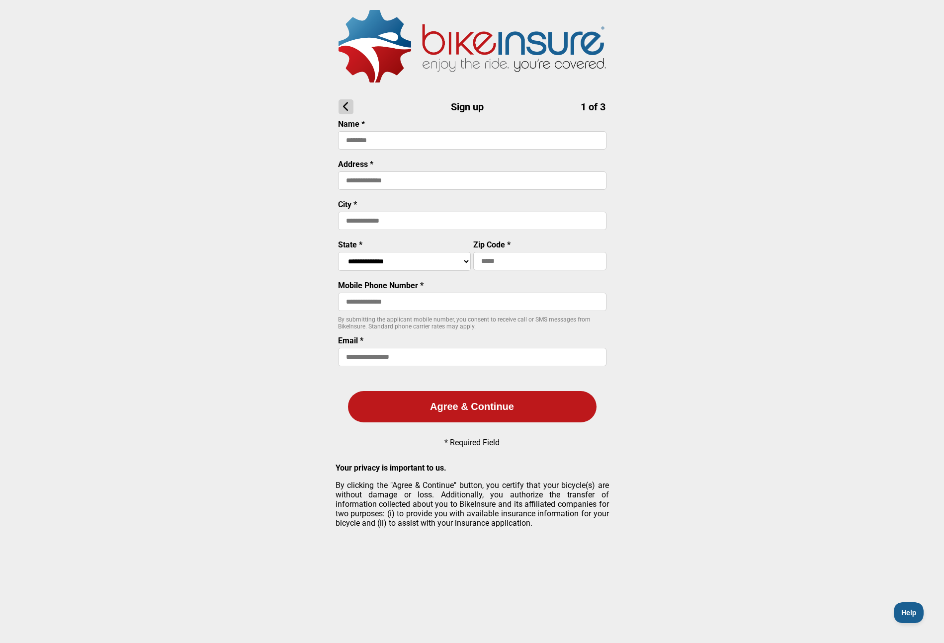  What do you see at coordinates (472, 323) in the screenshot?
I see `p: By submitting the applicant mobile number, you consent to receive call or SMS messages from BikeI...` at bounding box center [472, 323].